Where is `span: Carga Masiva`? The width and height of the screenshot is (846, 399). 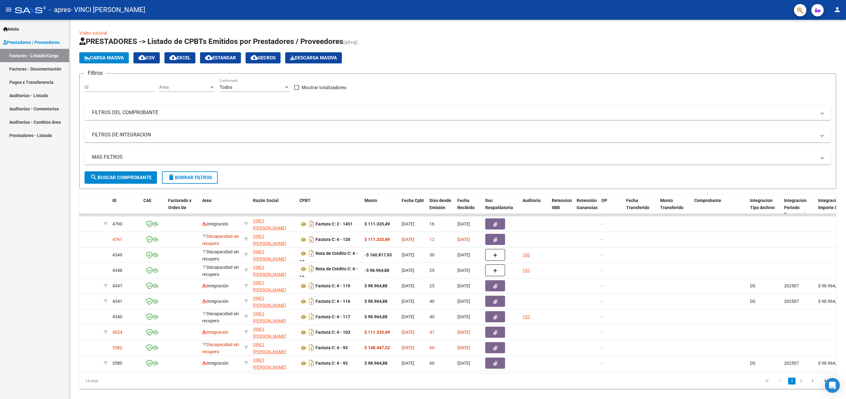
span: Carga Masiva is located at coordinates (104, 58).